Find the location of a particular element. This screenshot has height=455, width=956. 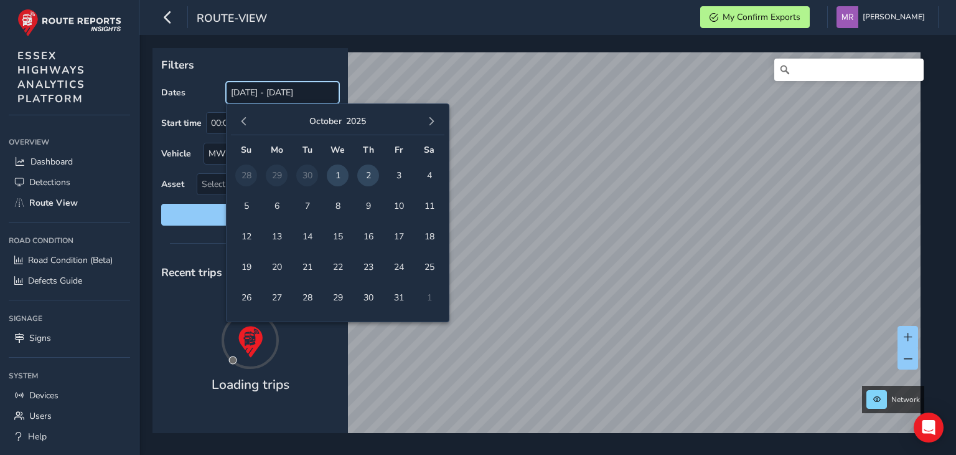

span: 12 is located at coordinates (246, 236).